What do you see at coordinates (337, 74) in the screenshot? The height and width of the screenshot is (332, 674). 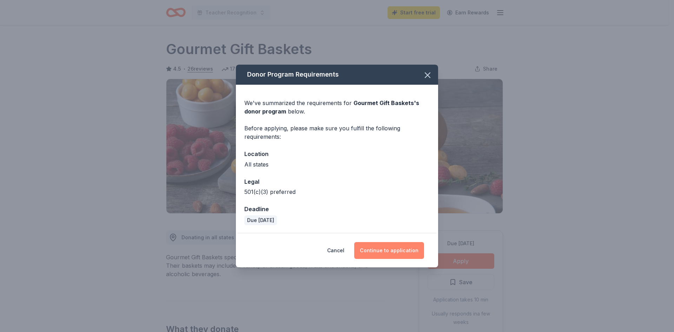 I see `div: Donor Program Requirements` at bounding box center [337, 74].